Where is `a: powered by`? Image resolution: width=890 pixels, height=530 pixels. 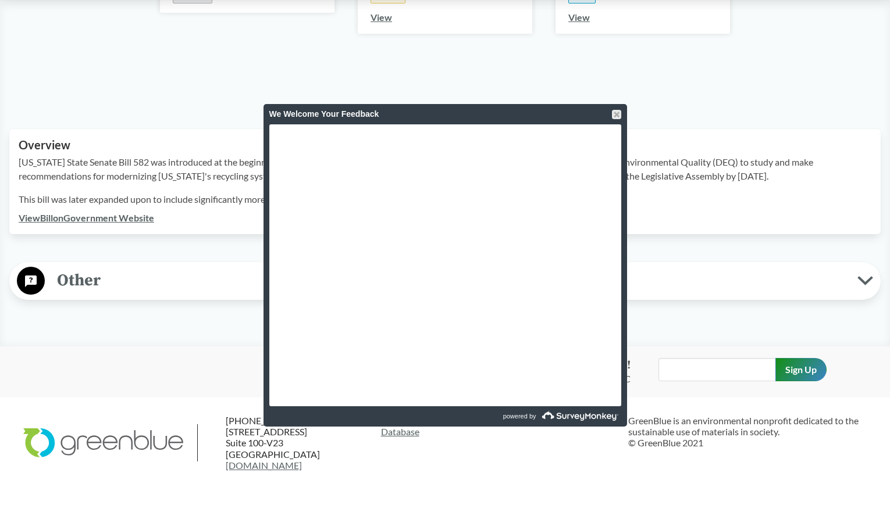
a: powered by is located at coordinates (534, 416).